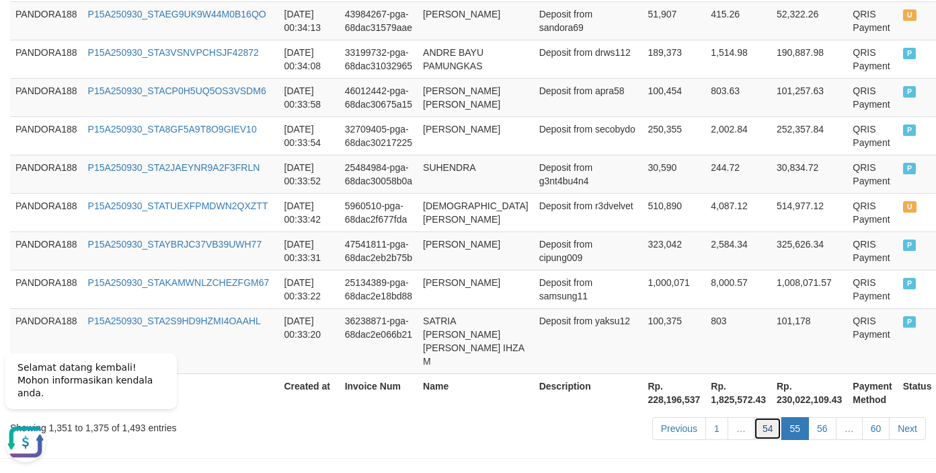  Describe the element at coordinates (588, 340) in the screenshot. I see `td: Deposit from yaksu12` at that location.